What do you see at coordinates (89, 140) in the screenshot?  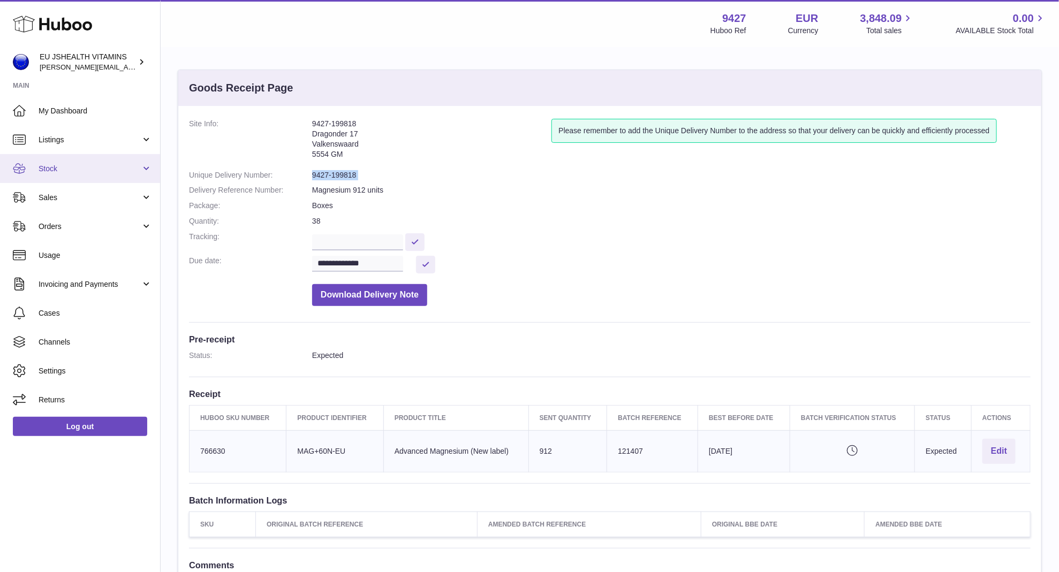 I see `span: Listings` at bounding box center [89, 140].